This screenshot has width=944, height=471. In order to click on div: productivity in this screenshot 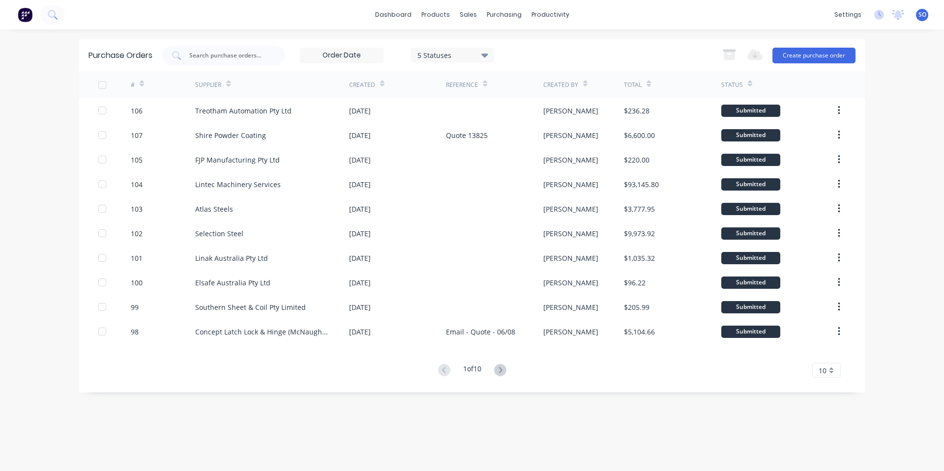, I will do `click(550, 15)`.